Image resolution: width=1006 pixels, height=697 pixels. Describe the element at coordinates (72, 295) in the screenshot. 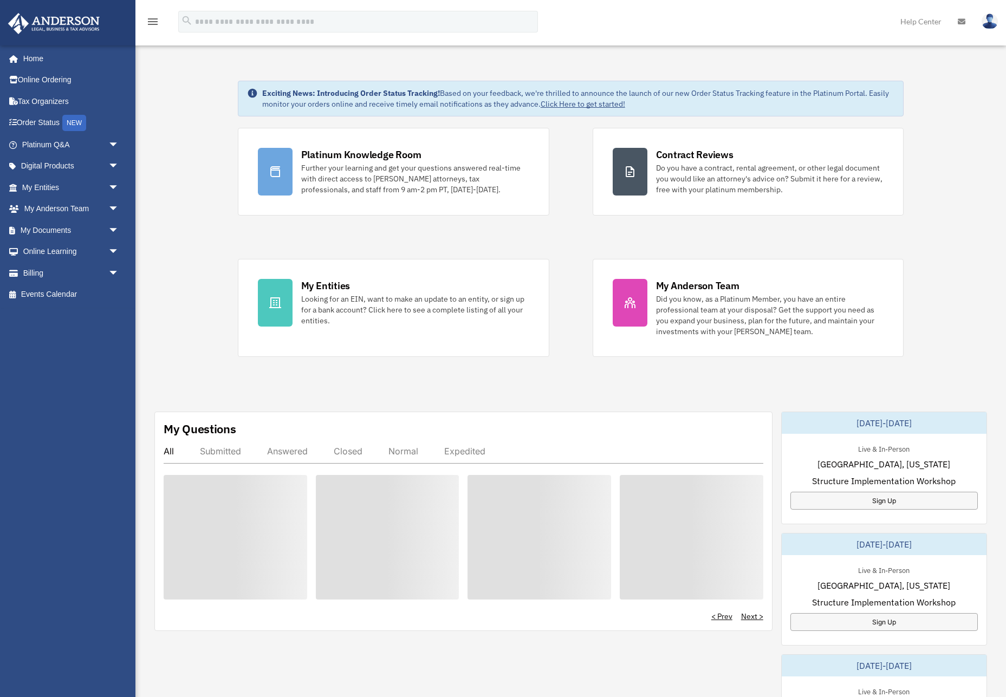

I see `a: Events Calendar` at that location.